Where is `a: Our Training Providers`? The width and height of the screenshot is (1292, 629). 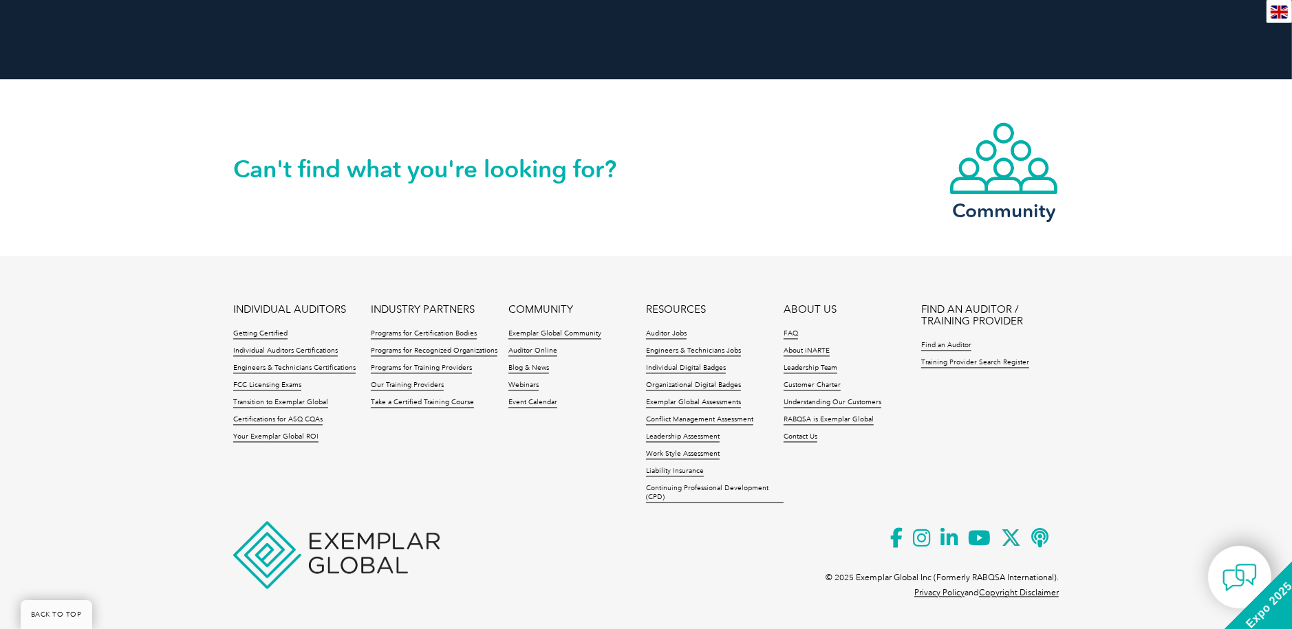
a: Our Training Providers is located at coordinates (407, 386).